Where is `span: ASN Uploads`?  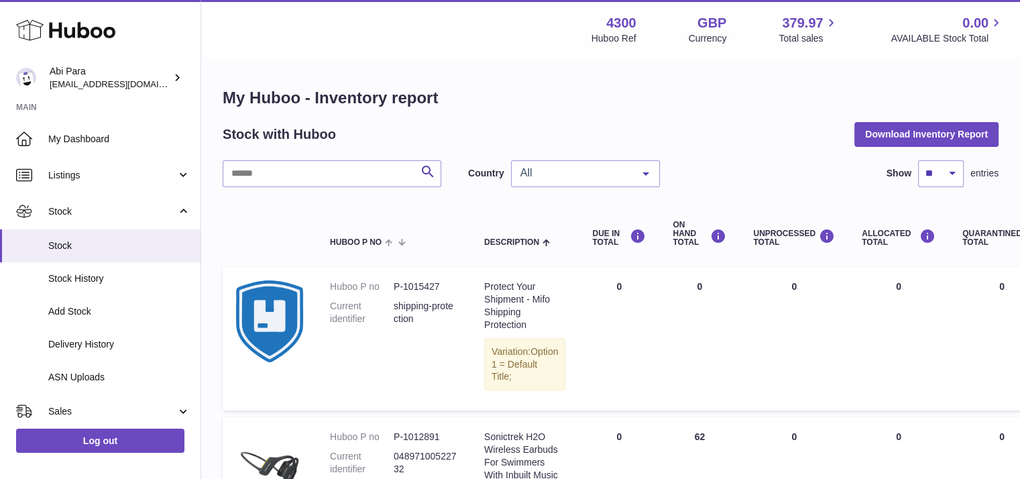 span: ASN Uploads is located at coordinates (119, 377).